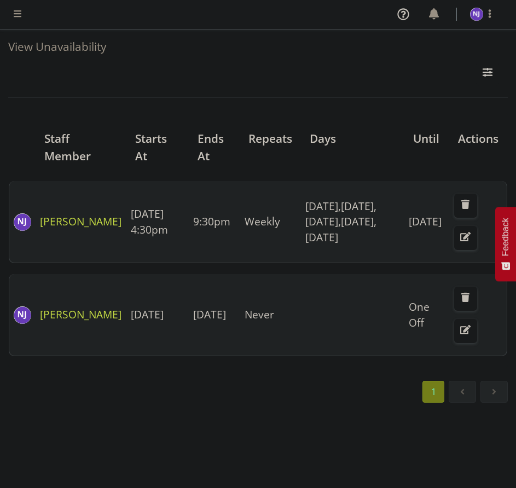 The height and width of the screenshot is (488, 516). What do you see at coordinates (262, 221) in the screenshot?
I see `span: Weekly` at bounding box center [262, 221].